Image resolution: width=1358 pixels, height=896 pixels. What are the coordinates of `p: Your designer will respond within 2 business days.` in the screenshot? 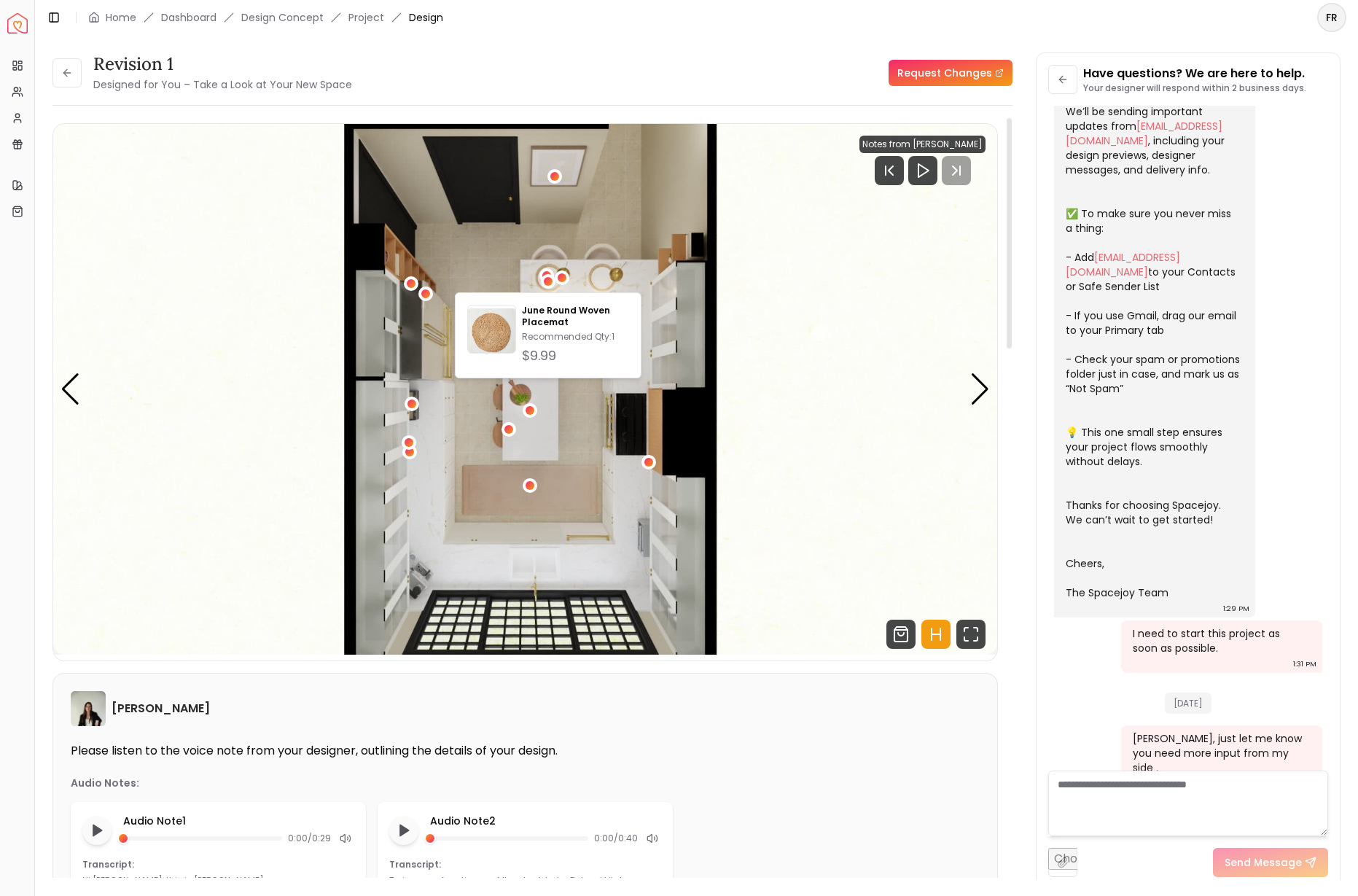 It's located at (1195, 89).